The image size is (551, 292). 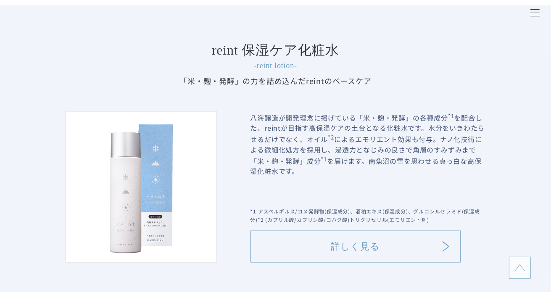 What do you see at coordinates (141, 187) in the screenshot?
I see `img: 保湿ケア化粧水` at bounding box center [141, 187].